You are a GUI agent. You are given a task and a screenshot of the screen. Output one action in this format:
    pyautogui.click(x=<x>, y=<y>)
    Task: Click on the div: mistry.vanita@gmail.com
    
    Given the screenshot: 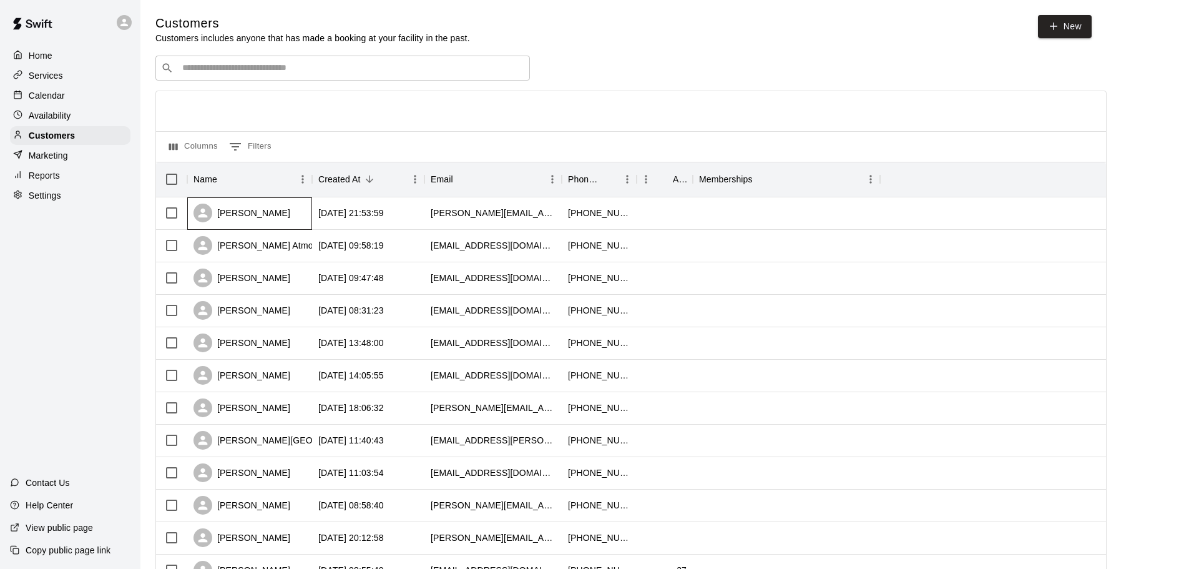 What is the action you would take?
    pyautogui.click(x=493, y=505)
    